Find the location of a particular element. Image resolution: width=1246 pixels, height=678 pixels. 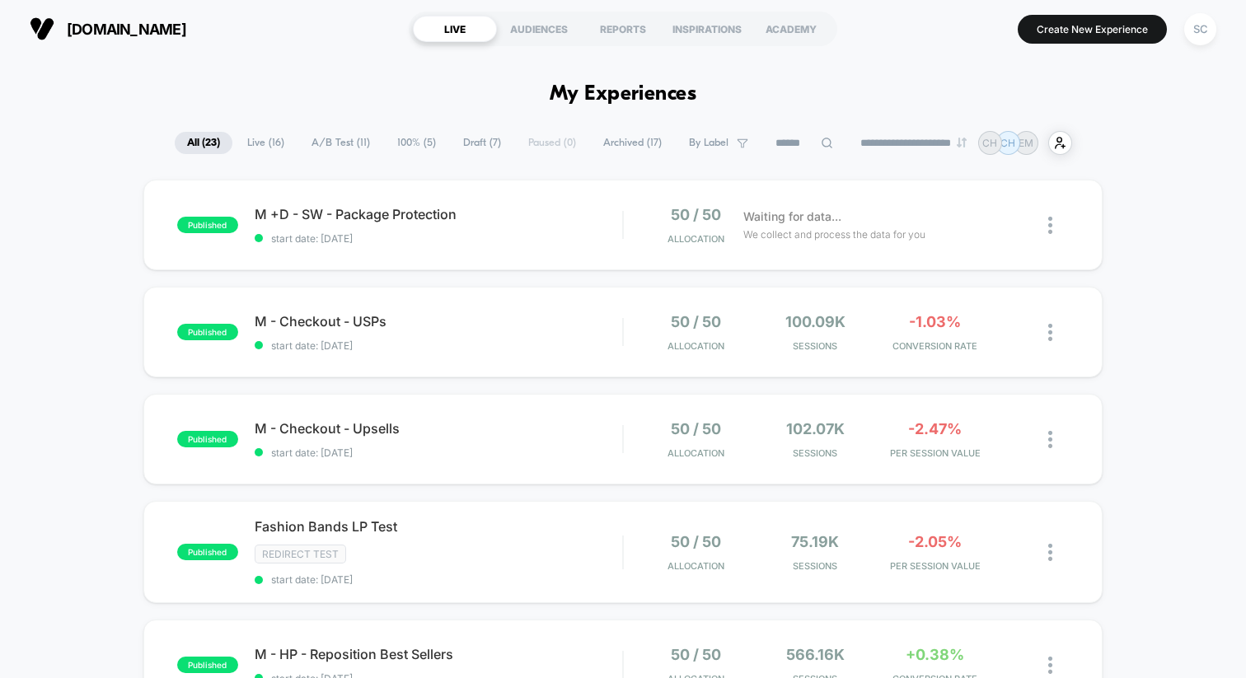

span: Live ( 16 ) is located at coordinates (265, 143).